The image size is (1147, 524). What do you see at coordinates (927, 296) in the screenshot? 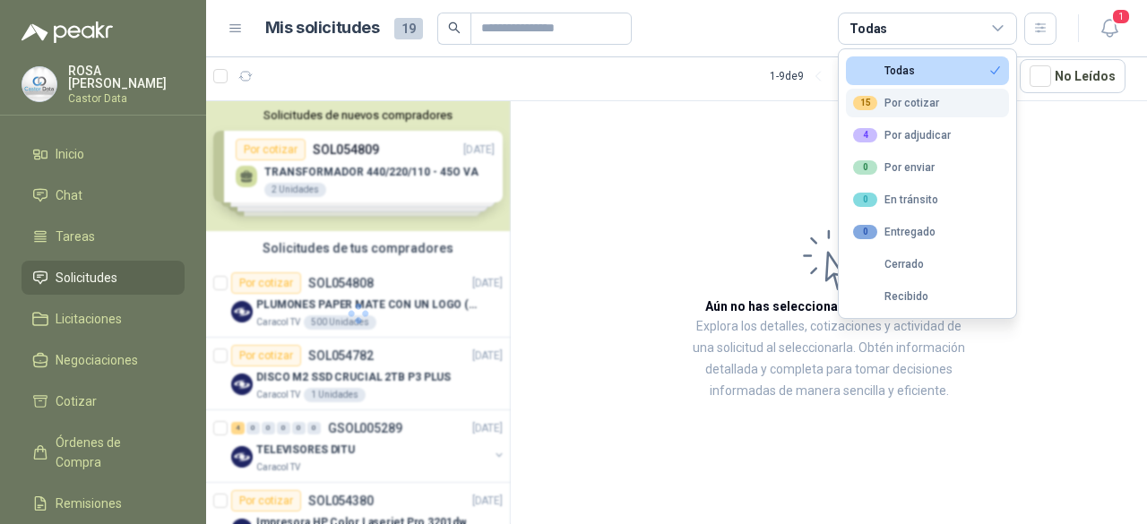
I see `button: Recibido` at bounding box center [927, 296].